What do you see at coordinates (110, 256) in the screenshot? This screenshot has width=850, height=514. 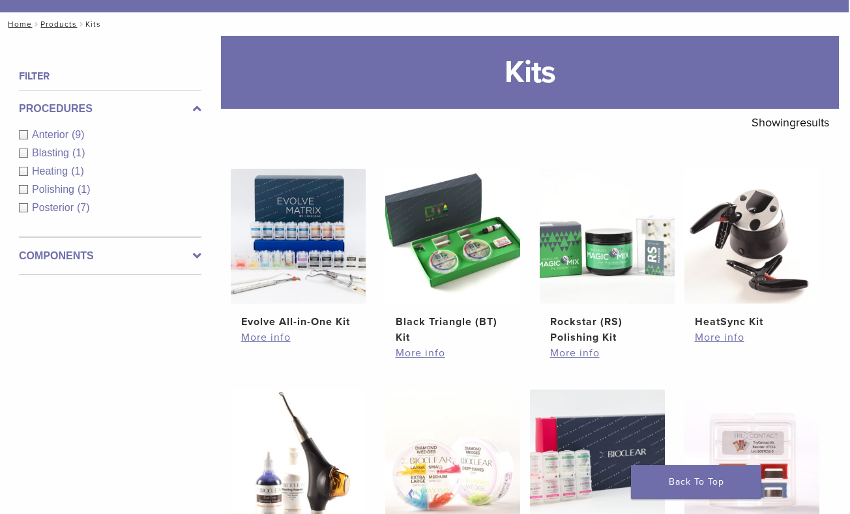 I see `label: Components` at bounding box center [110, 256].